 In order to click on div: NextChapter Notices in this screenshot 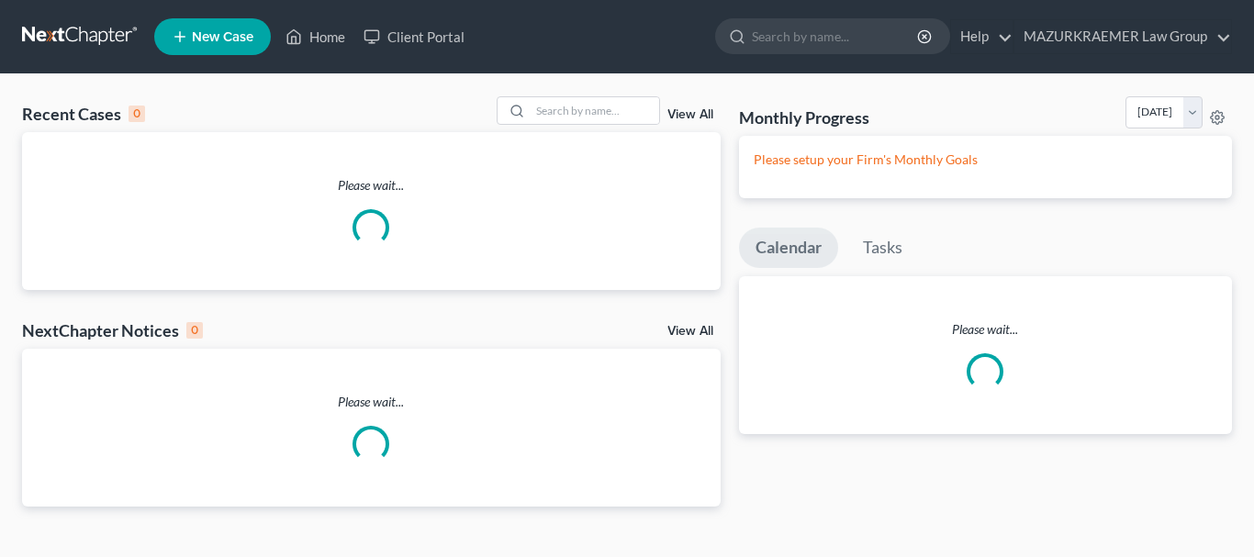, I will do `click(112, 330)`.